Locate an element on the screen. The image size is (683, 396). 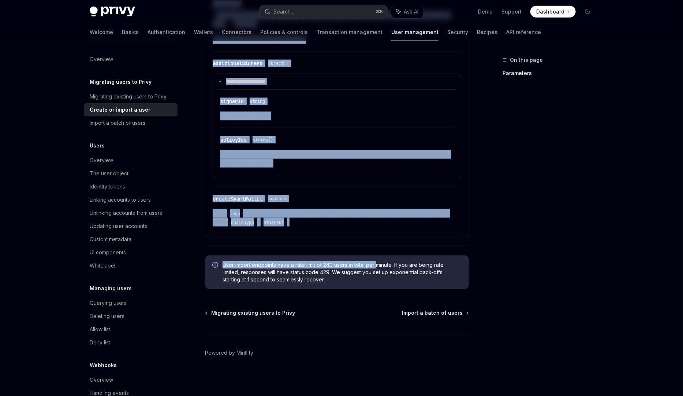
a: Wallets is located at coordinates (203, 32).